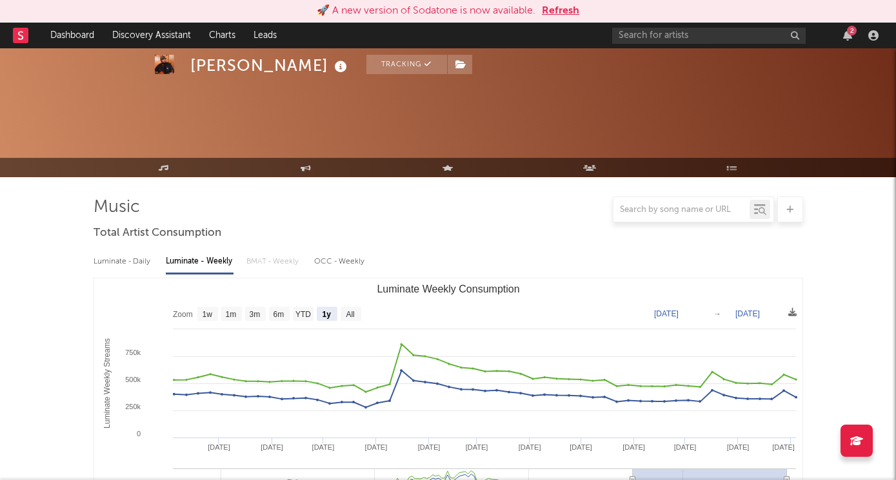 This screenshot has width=896, height=480. Describe the element at coordinates (133, 407) in the screenshot. I see `text: 250k` at that location.